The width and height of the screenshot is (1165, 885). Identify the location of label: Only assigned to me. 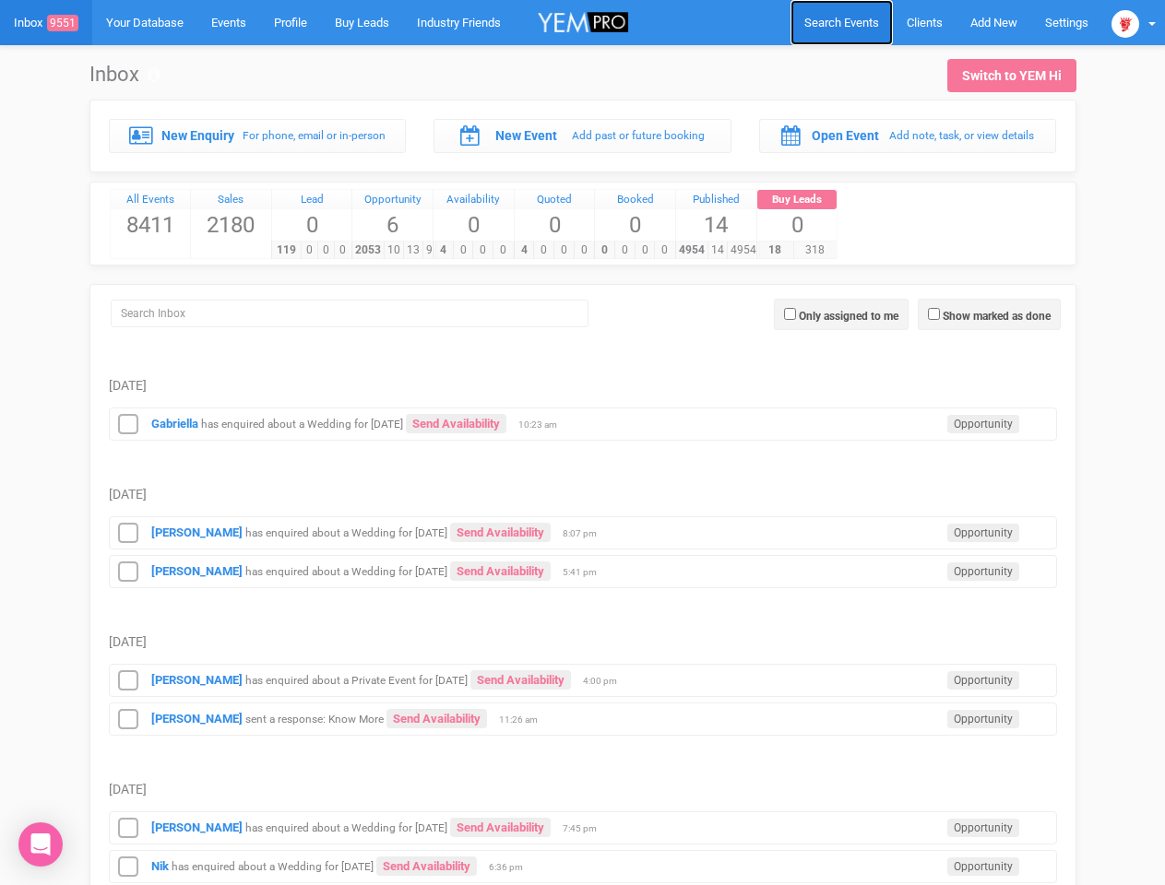
(849, 316).